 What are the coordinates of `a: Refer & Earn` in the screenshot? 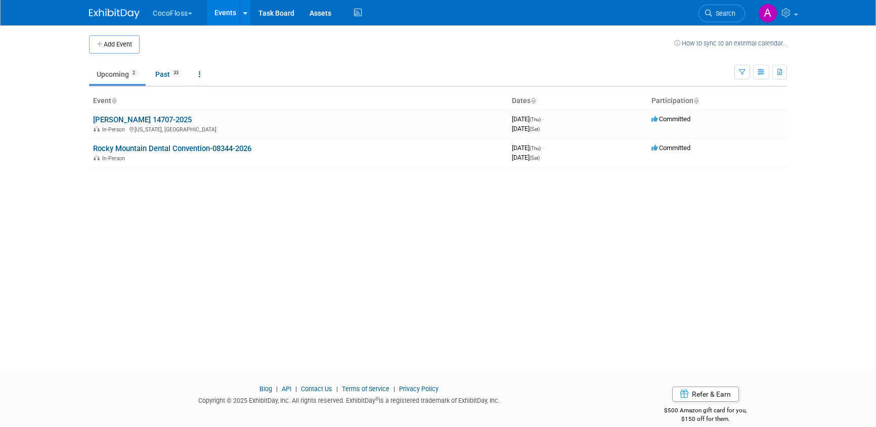 It's located at (705, 394).